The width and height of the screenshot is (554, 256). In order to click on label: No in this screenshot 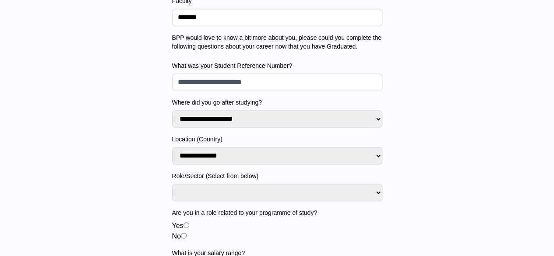, I will do `click(177, 236)`.